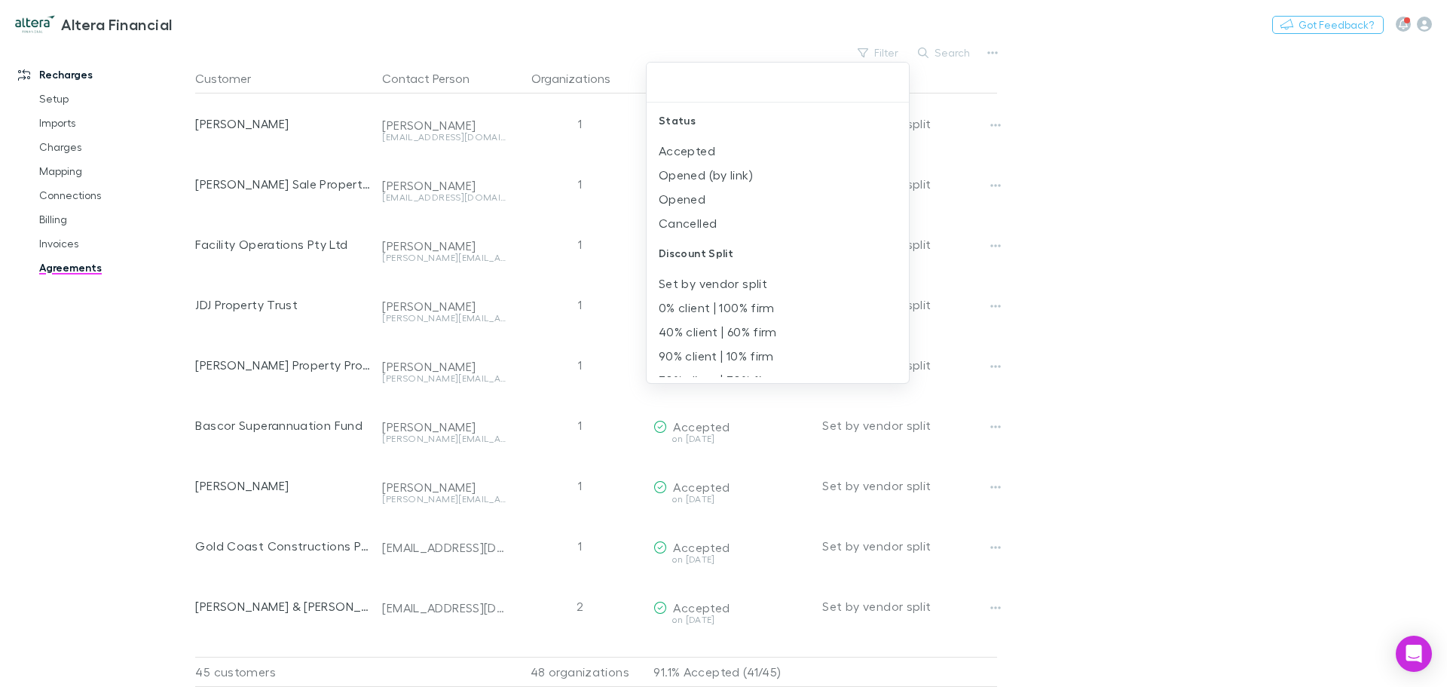 The image size is (1447, 687). What do you see at coordinates (1414, 653) in the screenshot?
I see `div: Open Intercom Messenger` at bounding box center [1414, 653].